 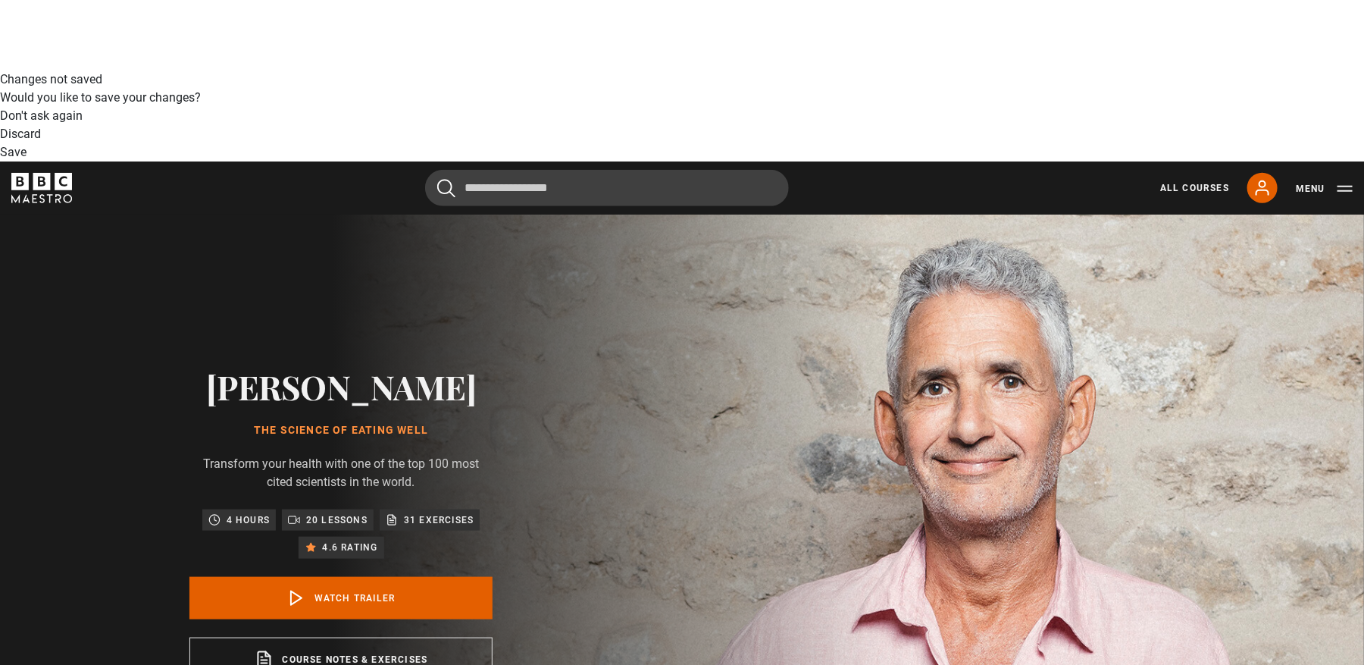 I want to click on p: 31 exercises, so click(x=439, y=520).